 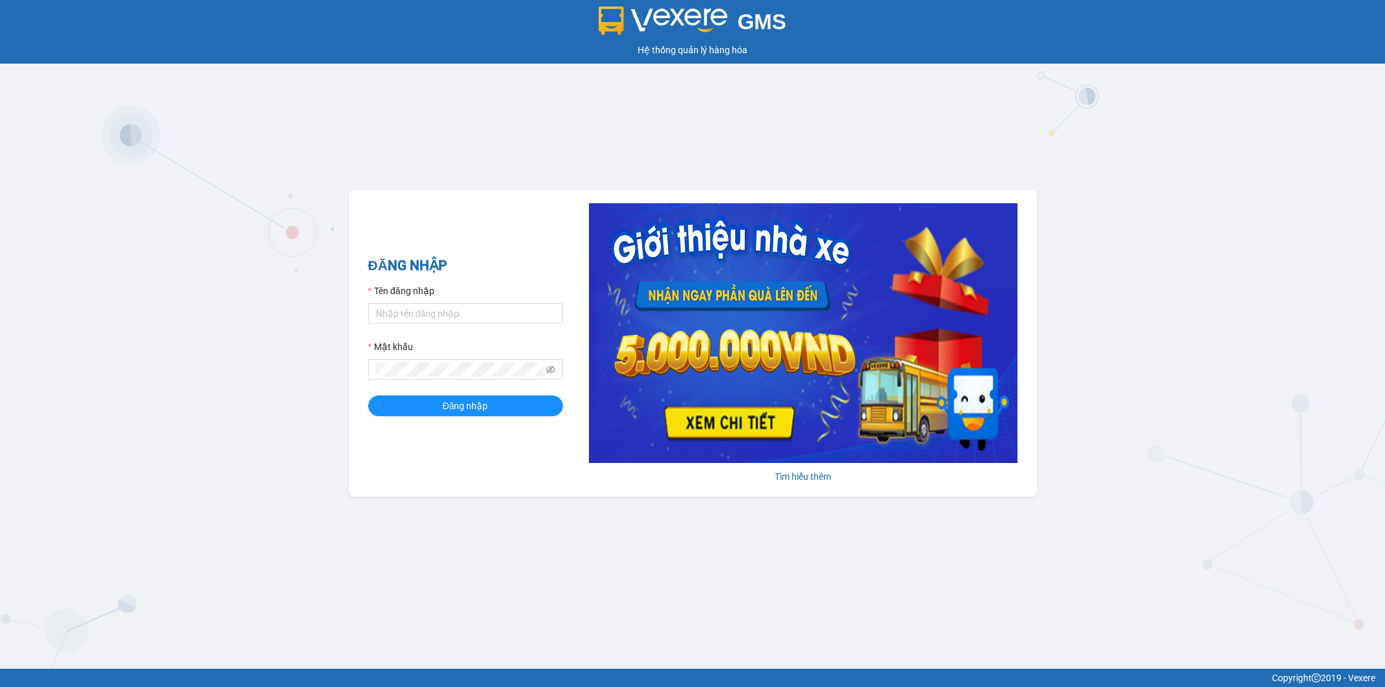 What do you see at coordinates (692, 50) in the screenshot?
I see `div: Hệ thống quản lý hàng hóa` at bounding box center [692, 50].